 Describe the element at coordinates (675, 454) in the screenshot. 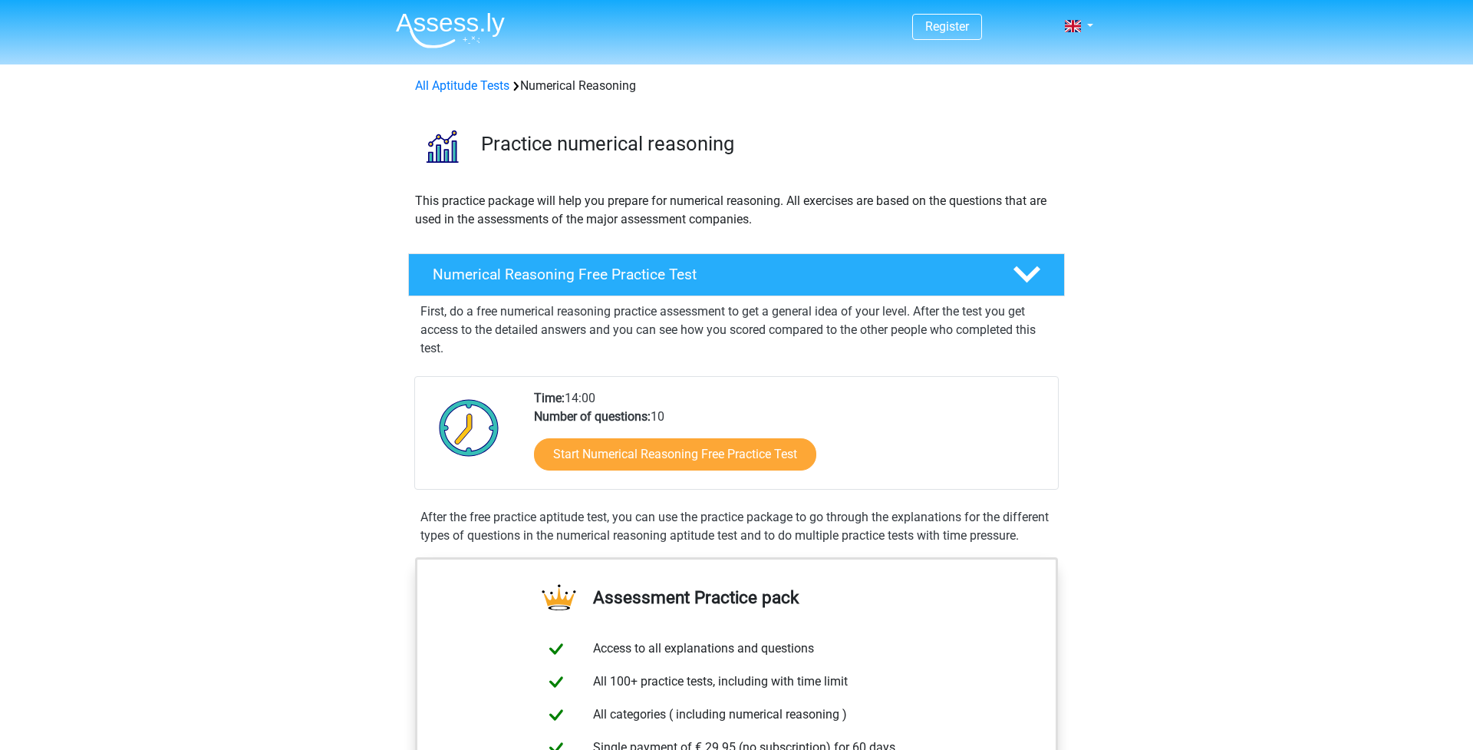

I see `a: Start Numerical Reasoning Free Practice Test` at that location.